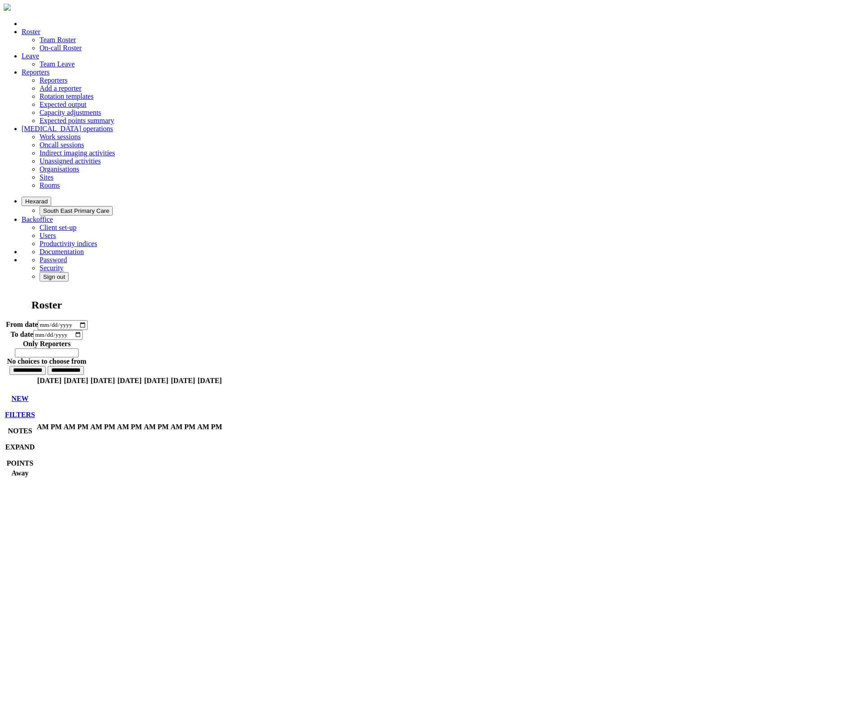 The height and width of the screenshot is (722, 861). What do you see at coordinates (47, 353) in the screenshot?
I see `input: null` at bounding box center [47, 353].